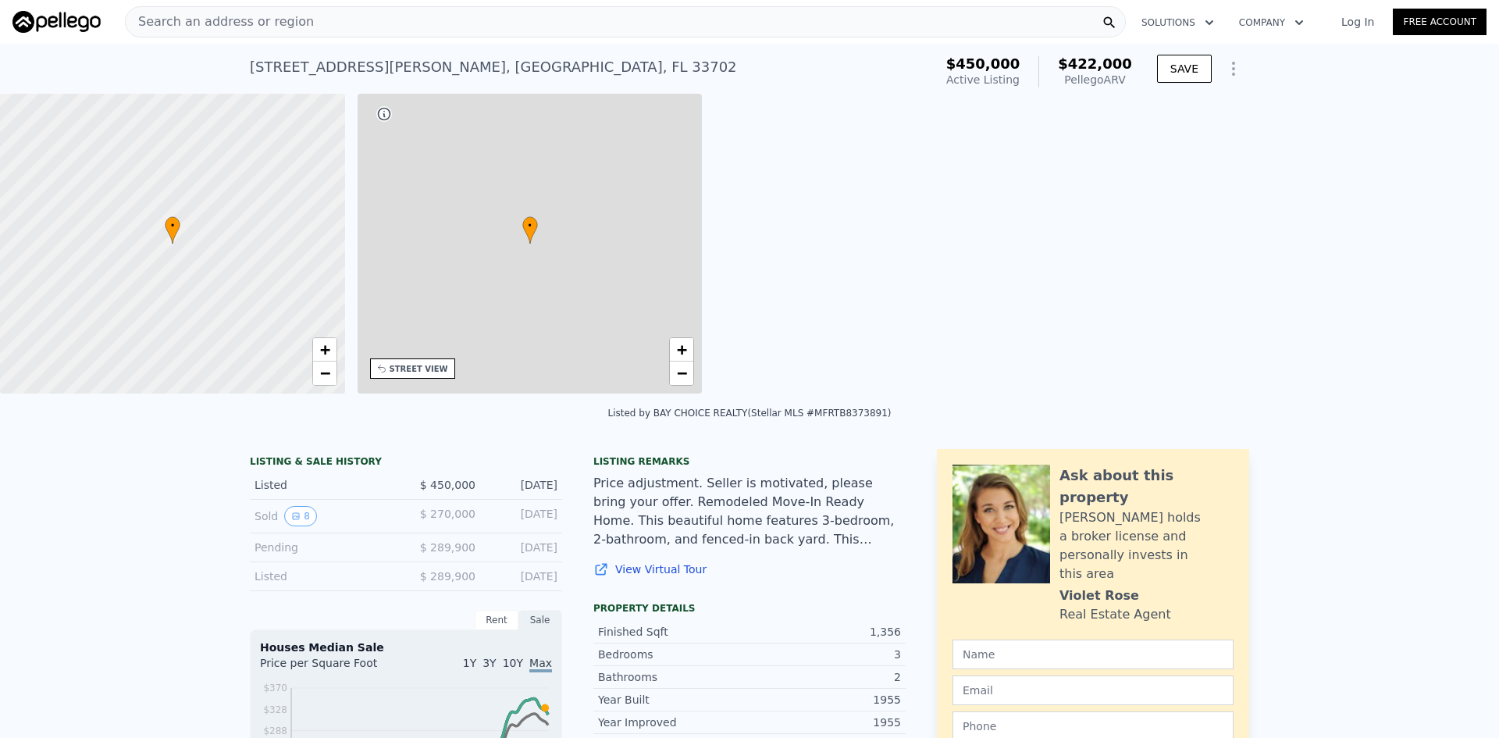 This screenshot has width=1499, height=738. I want to click on button: SAVE, so click(1184, 69).